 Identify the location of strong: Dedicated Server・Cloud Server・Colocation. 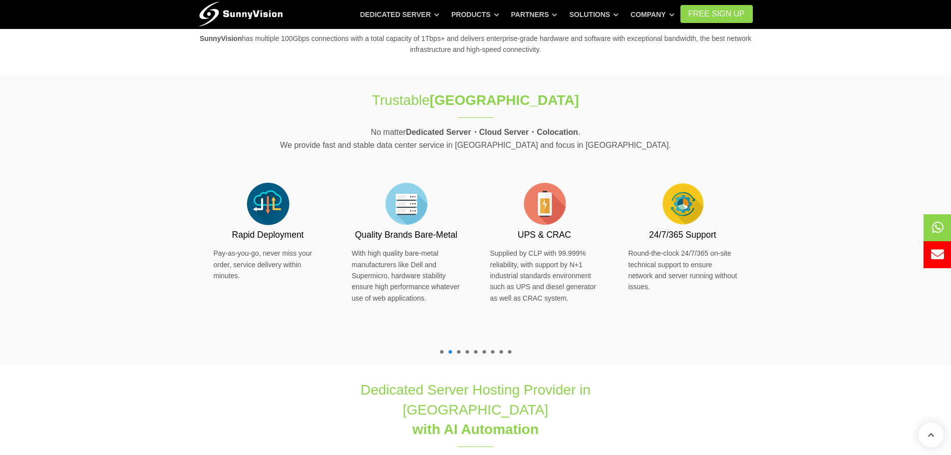
(492, 132).